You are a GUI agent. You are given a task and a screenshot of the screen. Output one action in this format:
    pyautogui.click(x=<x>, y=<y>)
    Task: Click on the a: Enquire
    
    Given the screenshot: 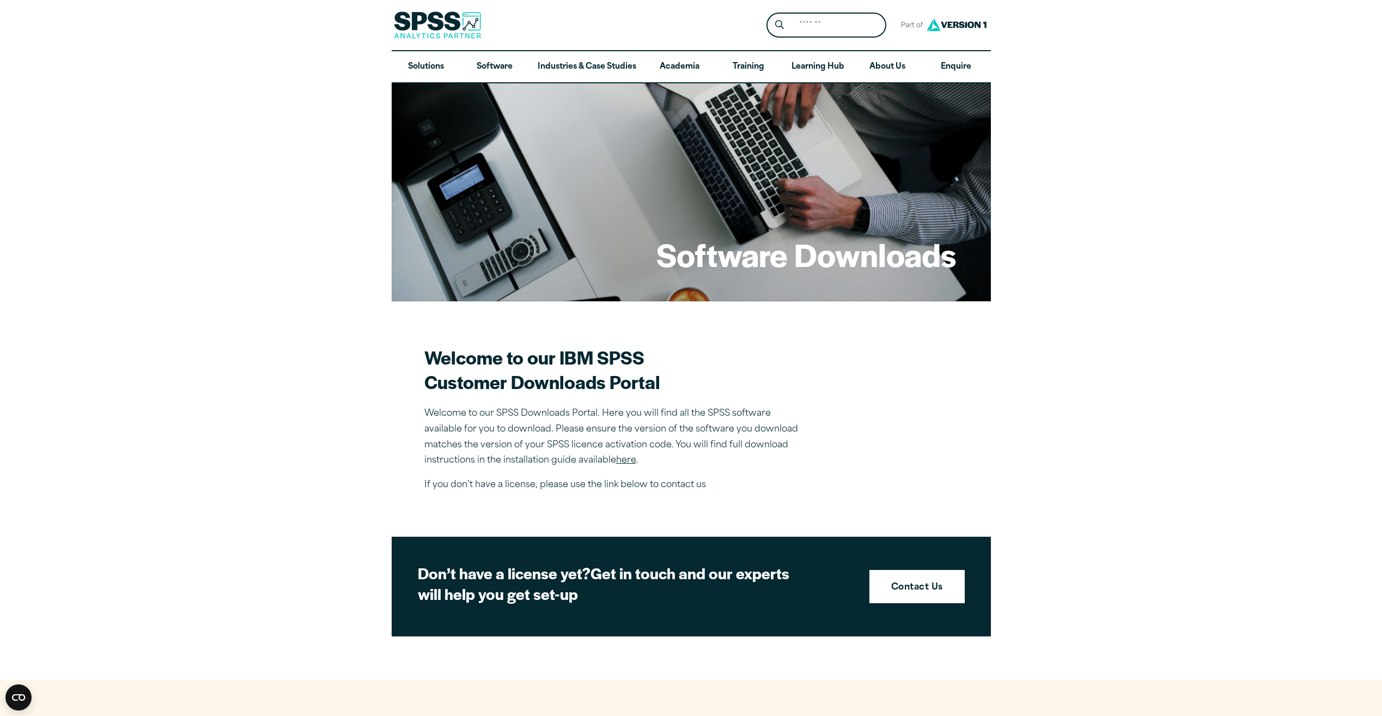 What is the action you would take?
    pyautogui.click(x=956, y=67)
    